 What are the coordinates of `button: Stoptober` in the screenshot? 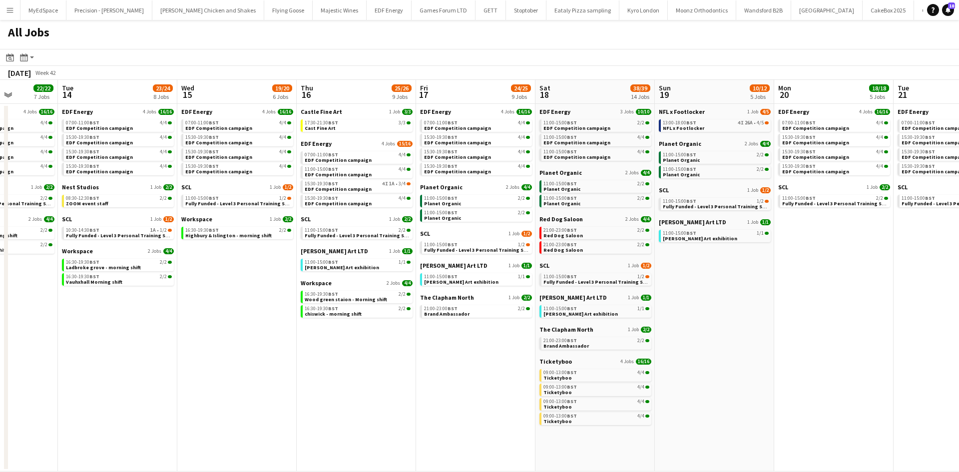 It's located at (526, 10).